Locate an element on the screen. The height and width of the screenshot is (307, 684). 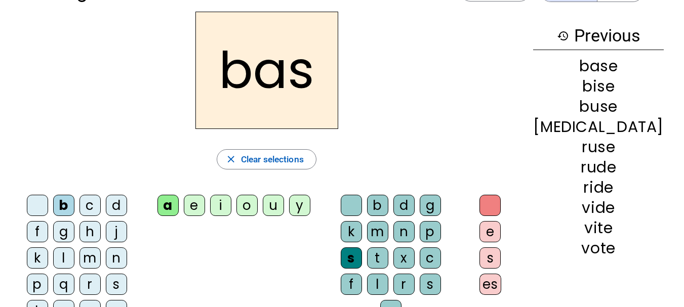
h3: Previous is located at coordinates (599, 36).